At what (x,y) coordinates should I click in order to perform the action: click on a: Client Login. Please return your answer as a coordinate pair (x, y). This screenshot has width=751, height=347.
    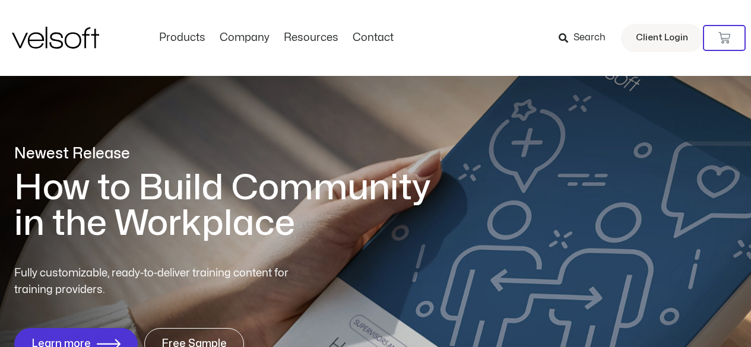
    Looking at the image, I should click on (662, 38).